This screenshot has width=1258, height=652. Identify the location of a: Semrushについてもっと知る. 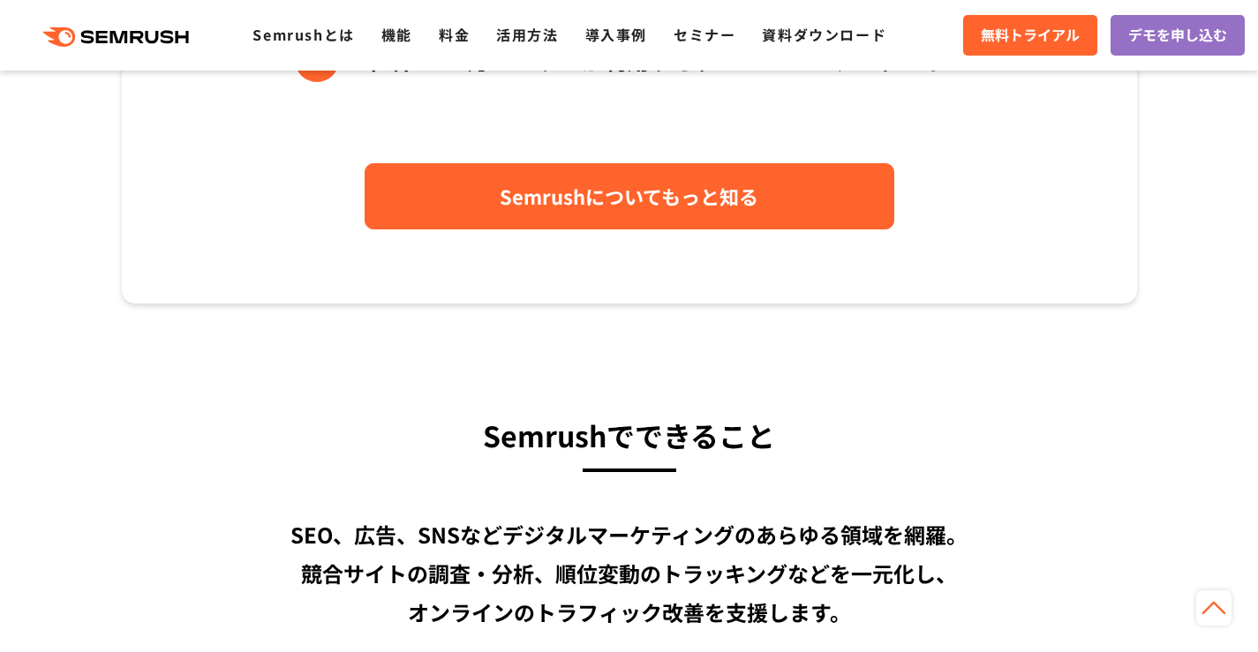
(629, 196).